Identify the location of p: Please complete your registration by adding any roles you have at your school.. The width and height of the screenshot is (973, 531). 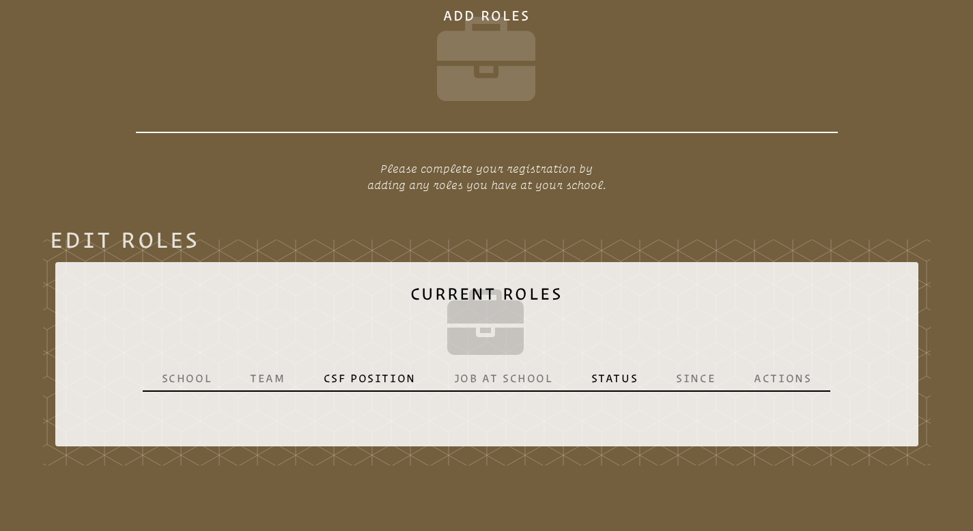
(487, 177).